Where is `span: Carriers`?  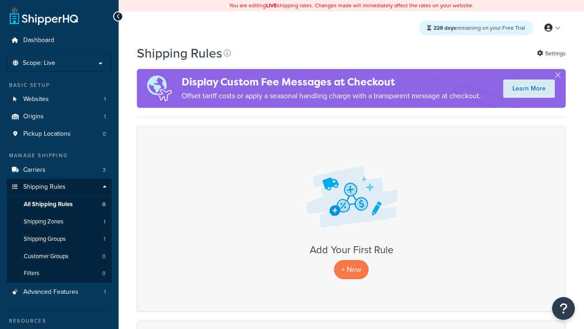
span: Carriers is located at coordinates (34, 170).